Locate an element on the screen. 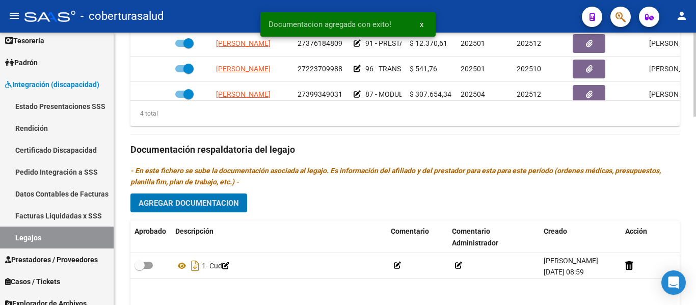  mat-icon: menu is located at coordinates (14, 16).